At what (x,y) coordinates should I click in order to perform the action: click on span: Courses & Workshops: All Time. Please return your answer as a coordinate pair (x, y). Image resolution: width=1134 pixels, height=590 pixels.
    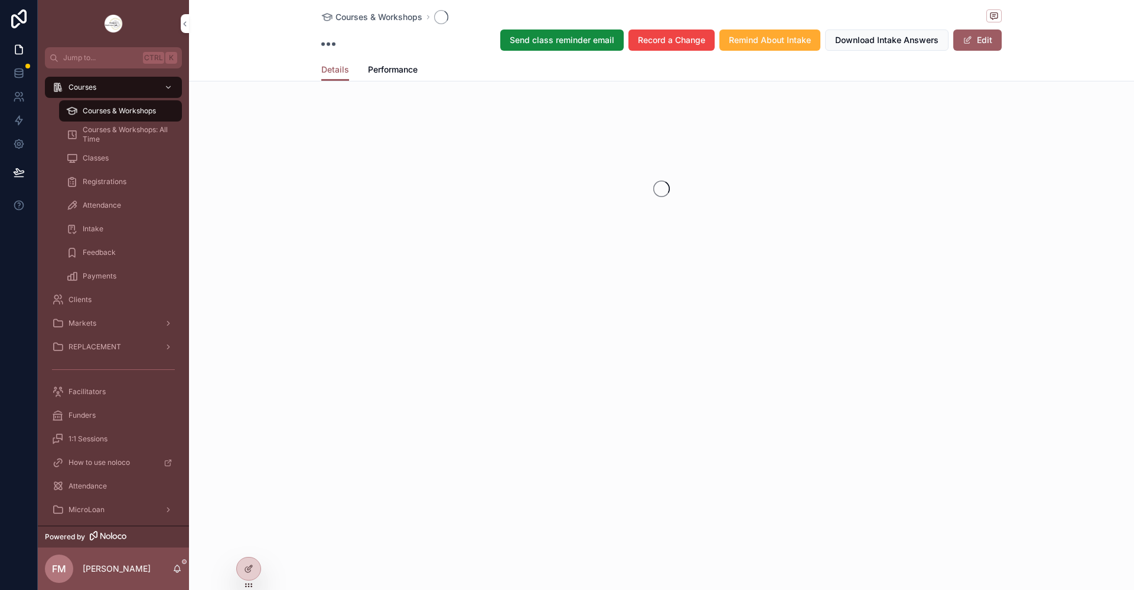
    Looking at the image, I should click on (126, 135).